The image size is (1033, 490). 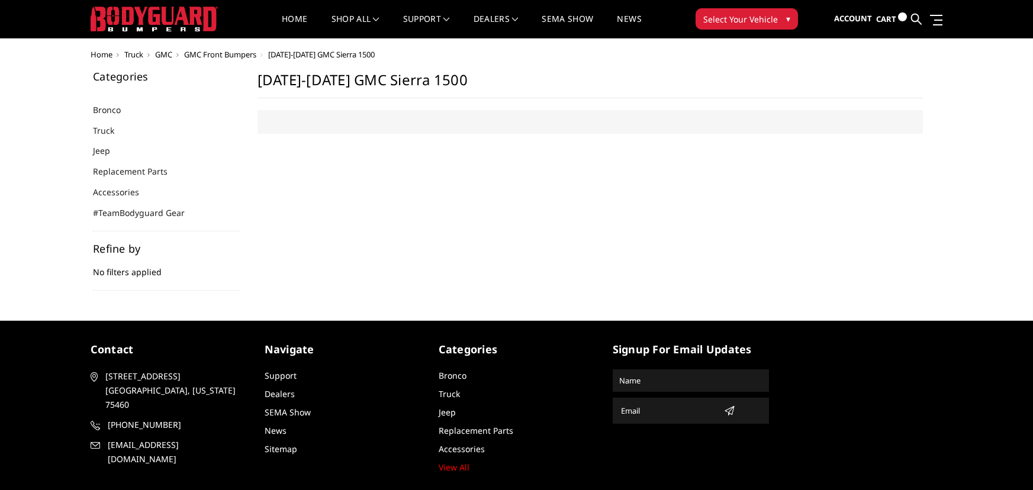 I want to click on div: No filters applied, so click(x=166, y=267).